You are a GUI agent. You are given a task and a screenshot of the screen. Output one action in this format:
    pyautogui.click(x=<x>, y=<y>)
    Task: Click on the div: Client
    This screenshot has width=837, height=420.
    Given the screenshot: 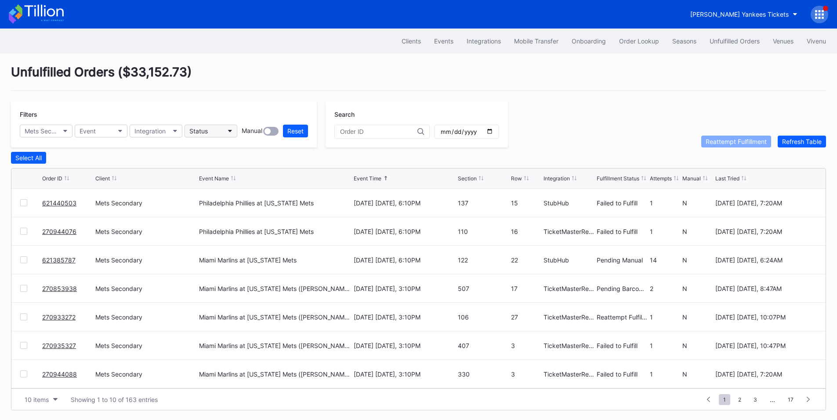 What is the action you would take?
    pyautogui.click(x=102, y=178)
    